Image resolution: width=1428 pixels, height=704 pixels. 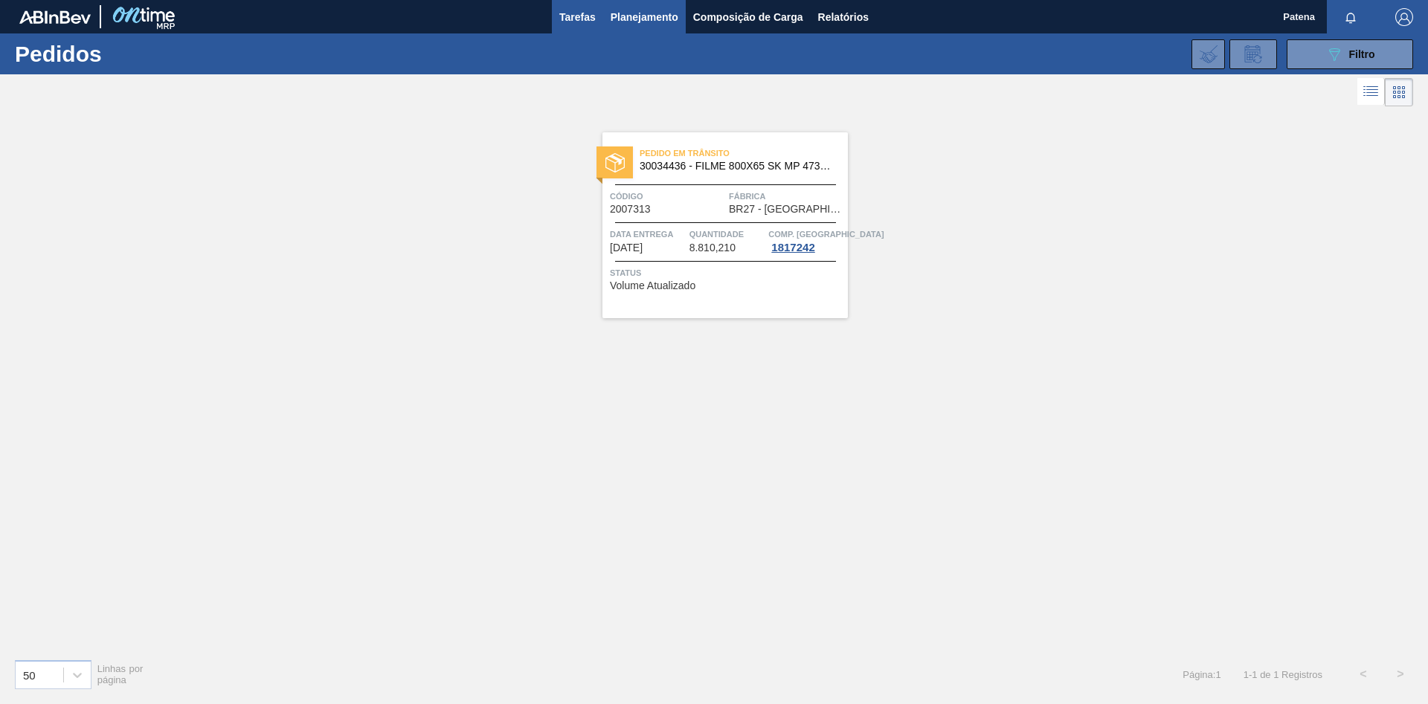 What do you see at coordinates (667, 196) in the screenshot?
I see `span: Código` at bounding box center [667, 196].